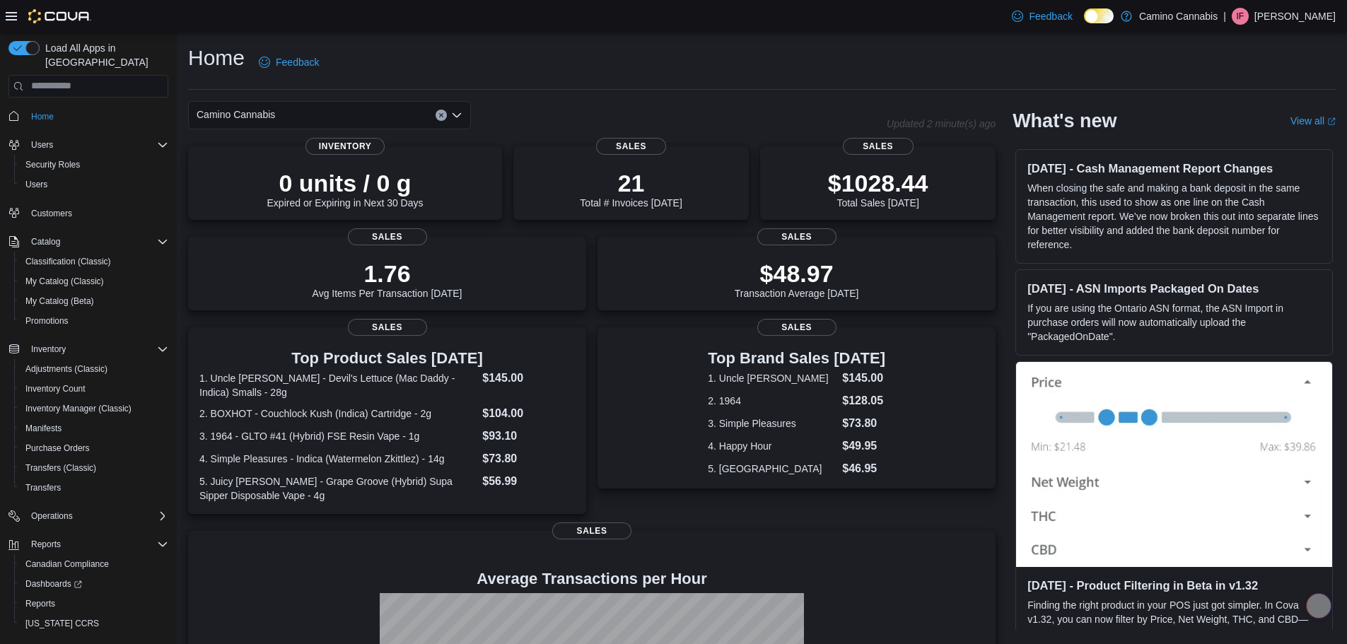 The image size is (1347, 644). I want to click on button: Adjustments (Classic), so click(94, 369).